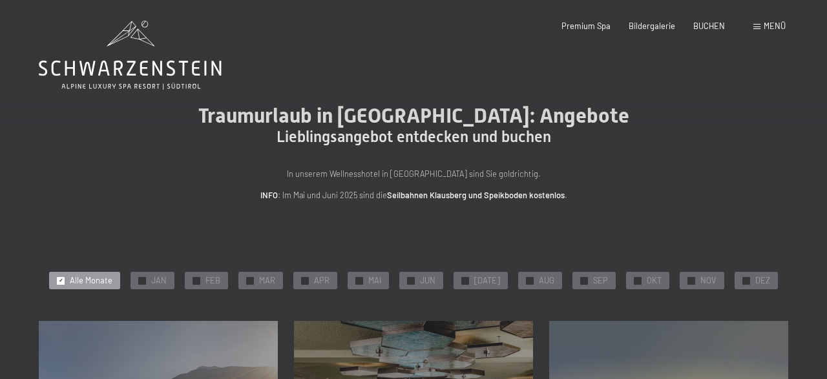 Image resolution: width=827 pixels, height=379 pixels. What do you see at coordinates (775, 26) in the screenshot?
I see `span: Menü` at bounding box center [775, 26].